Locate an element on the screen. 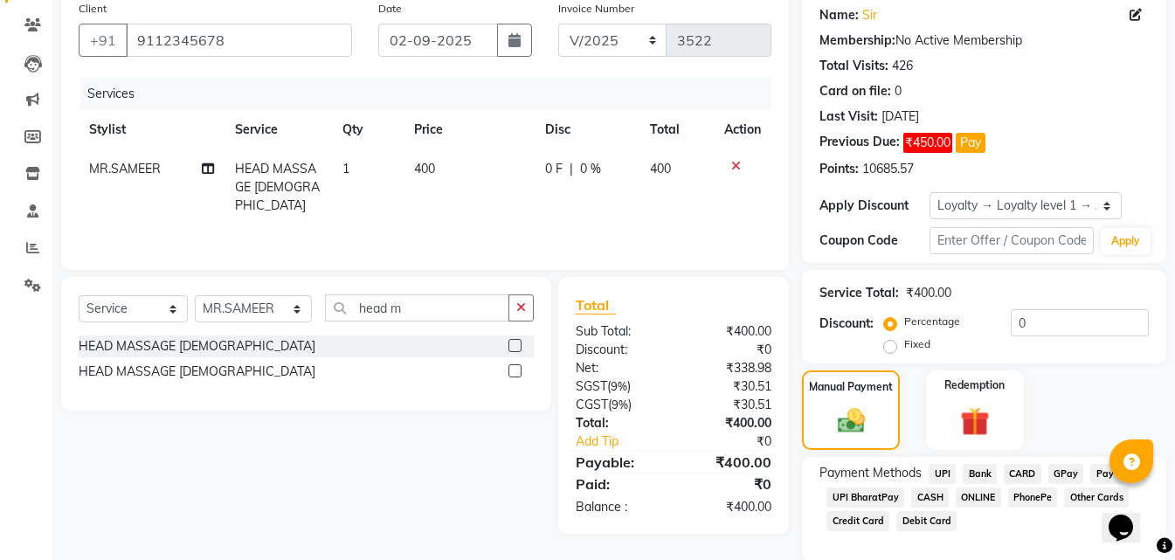 Image resolution: width=1175 pixels, height=560 pixels. img: _gift.svg is located at coordinates (975, 421).